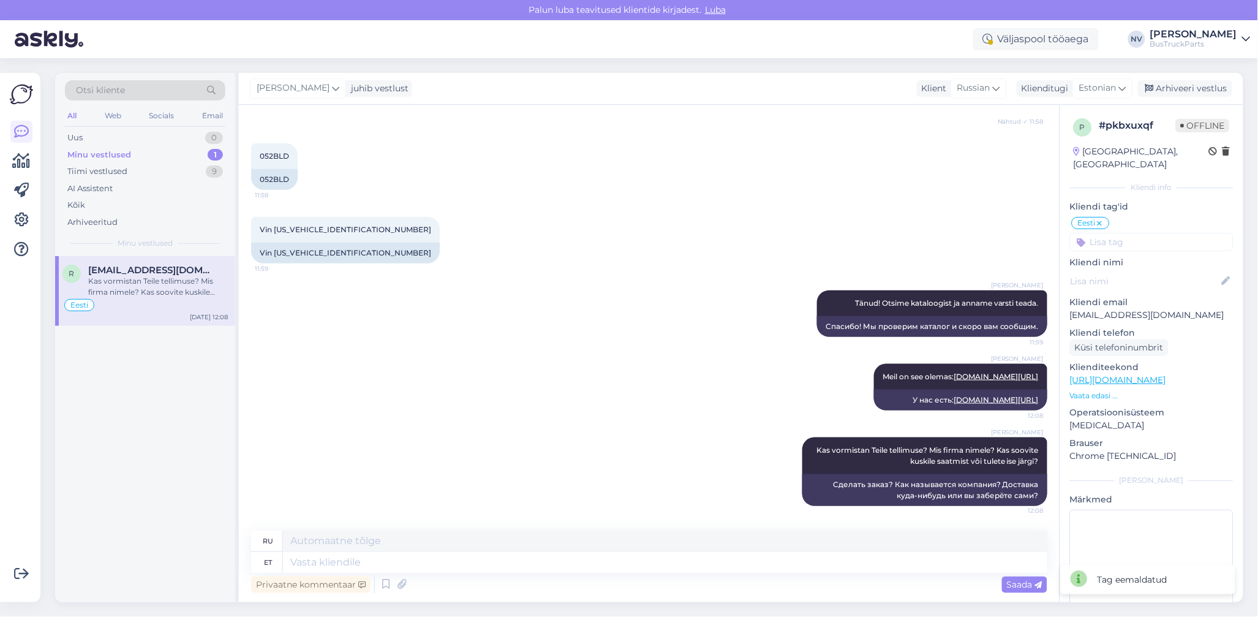 This screenshot has width=1258, height=617. Describe the element at coordinates (274, 156) in the screenshot. I see `span: 052BLD` at that location.